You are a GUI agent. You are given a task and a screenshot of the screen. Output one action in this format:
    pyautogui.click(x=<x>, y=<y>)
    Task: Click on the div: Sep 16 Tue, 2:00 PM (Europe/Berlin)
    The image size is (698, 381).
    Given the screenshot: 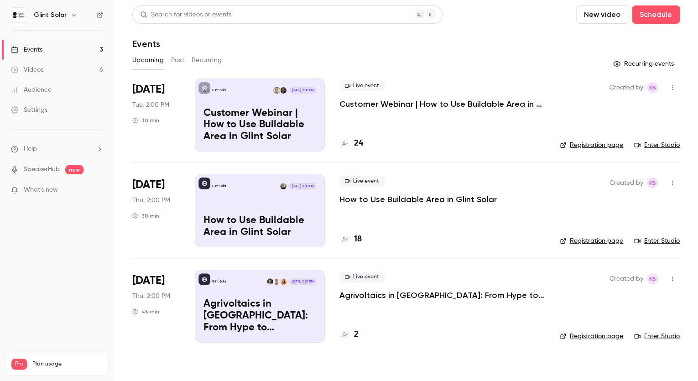 What is the action you would take?
    pyautogui.click(x=156, y=115)
    